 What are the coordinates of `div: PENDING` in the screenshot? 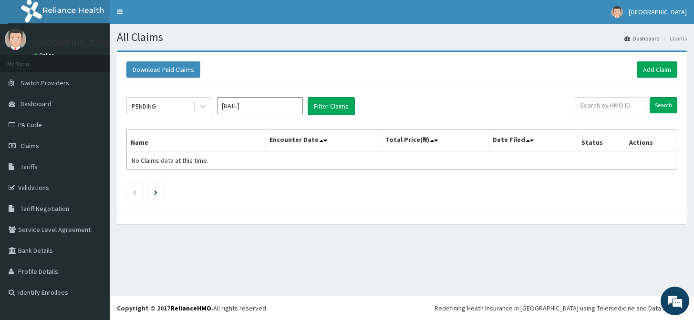 It's located at (144, 106).